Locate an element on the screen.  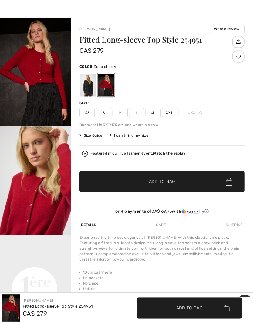
span: XS is located at coordinates (88, 114).